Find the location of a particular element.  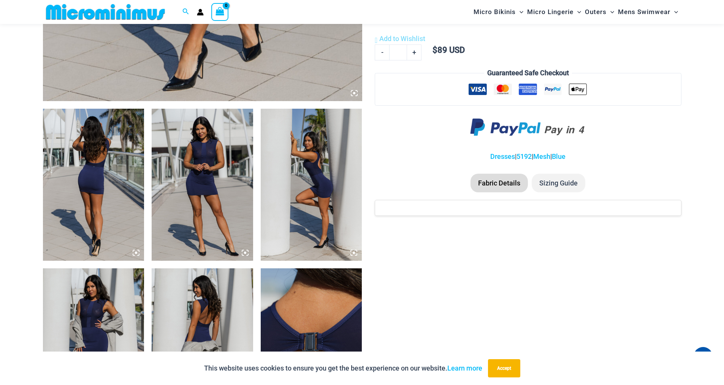

a: View Shopping Cart, empty is located at coordinates (220, 12).